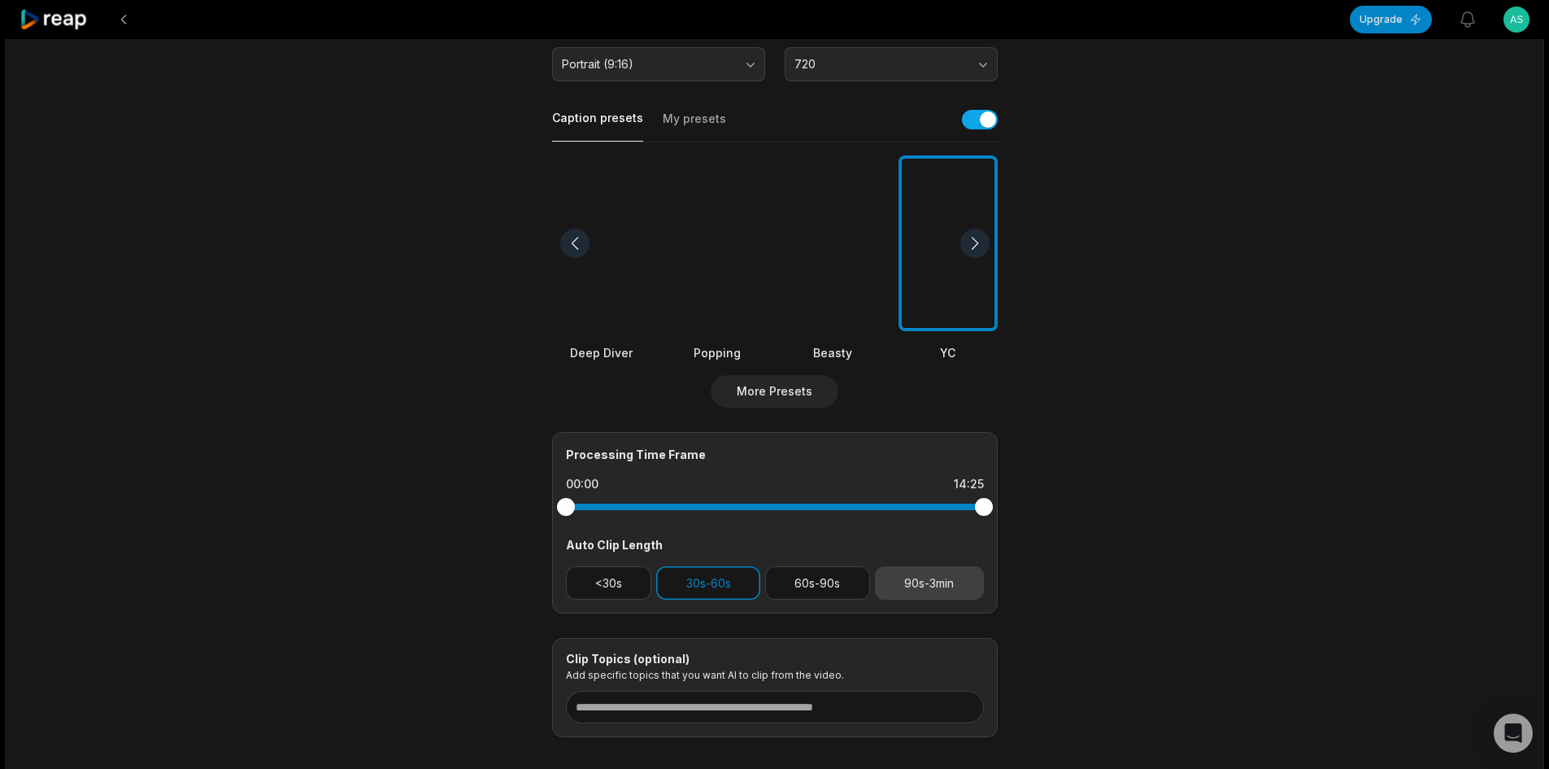 This screenshot has width=1549, height=769. Describe the element at coordinates (602, 352) in the screenshot. I see `div: Deep Diver` at that location.